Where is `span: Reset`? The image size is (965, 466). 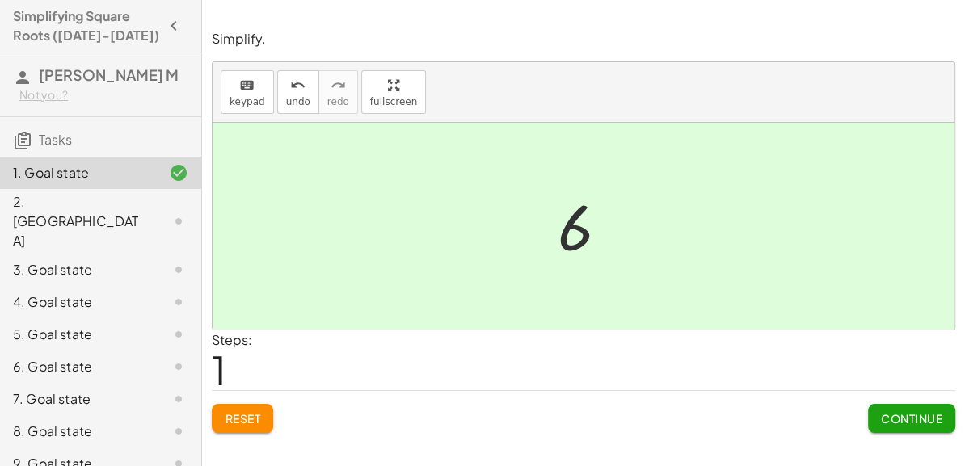
span: Reset is located at coordinates (242, 419).